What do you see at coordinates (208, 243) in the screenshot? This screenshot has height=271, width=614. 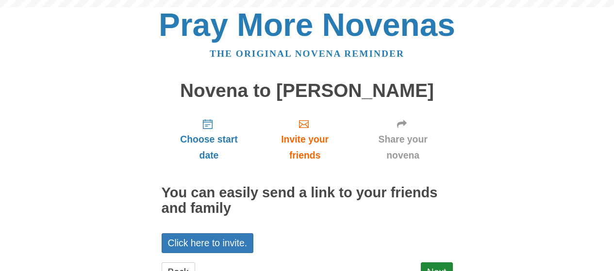 I see `a: Click here to invite.` at bounding box center [208, 243].